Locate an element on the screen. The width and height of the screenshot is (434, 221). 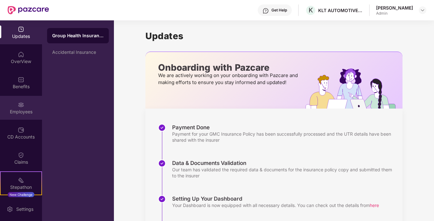
span: K is located at coordinates (311, 10).